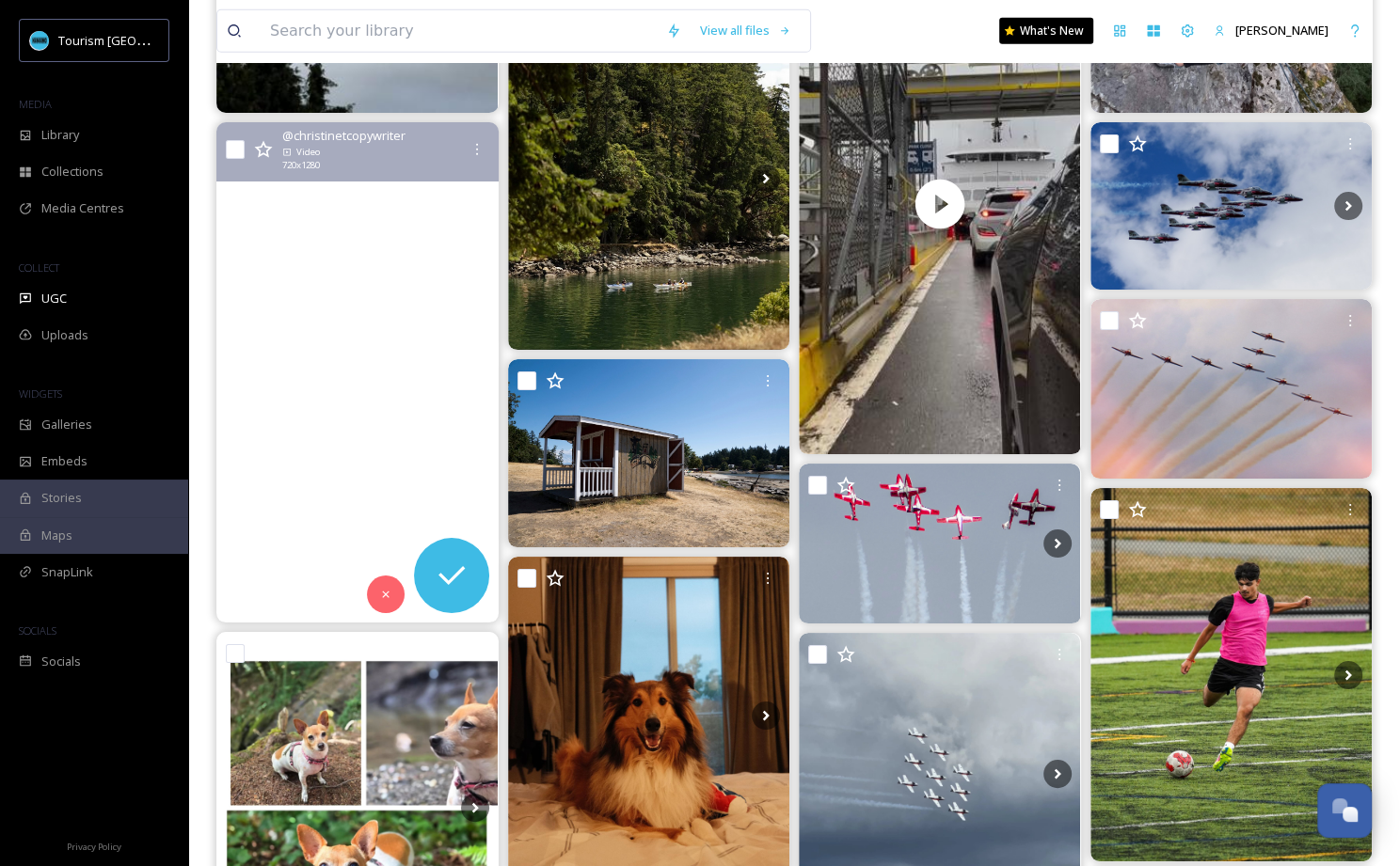 This screenshot has height=866, width=1400. I want to click on a: View all files, so click(745, 30).